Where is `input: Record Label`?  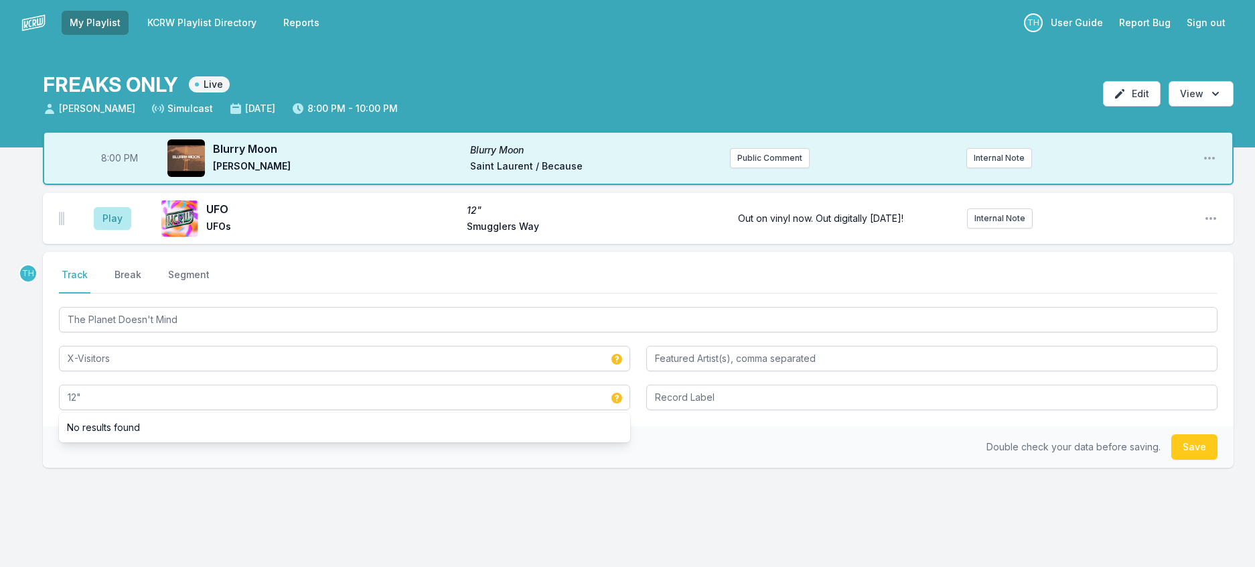 input: Record Label is located at coordinates (932, 397).